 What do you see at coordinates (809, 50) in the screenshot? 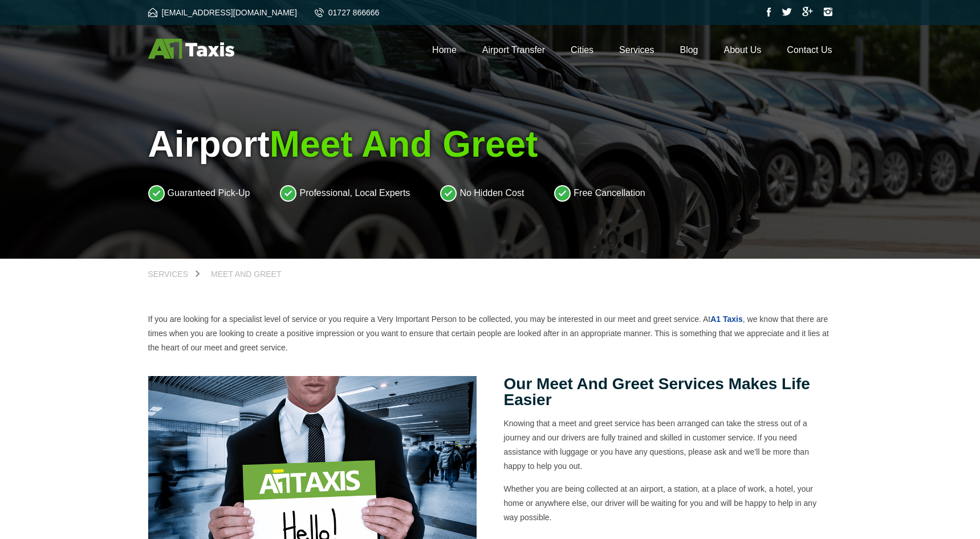
I see `a: Contact Us` at bounding box center [809, 50].